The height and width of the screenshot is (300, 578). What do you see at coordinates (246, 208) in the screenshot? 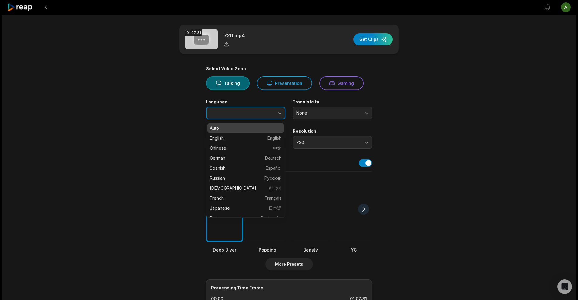
I see `p: Japanese` at bounding box center [246, 208].